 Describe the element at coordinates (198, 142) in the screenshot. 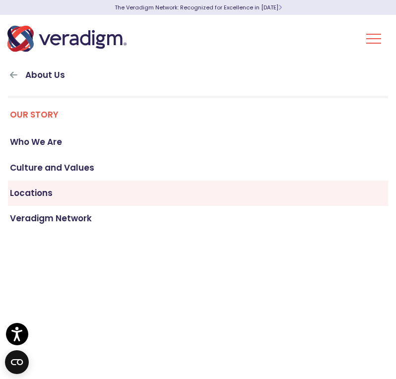

I see `a: Who We Are` at that location.